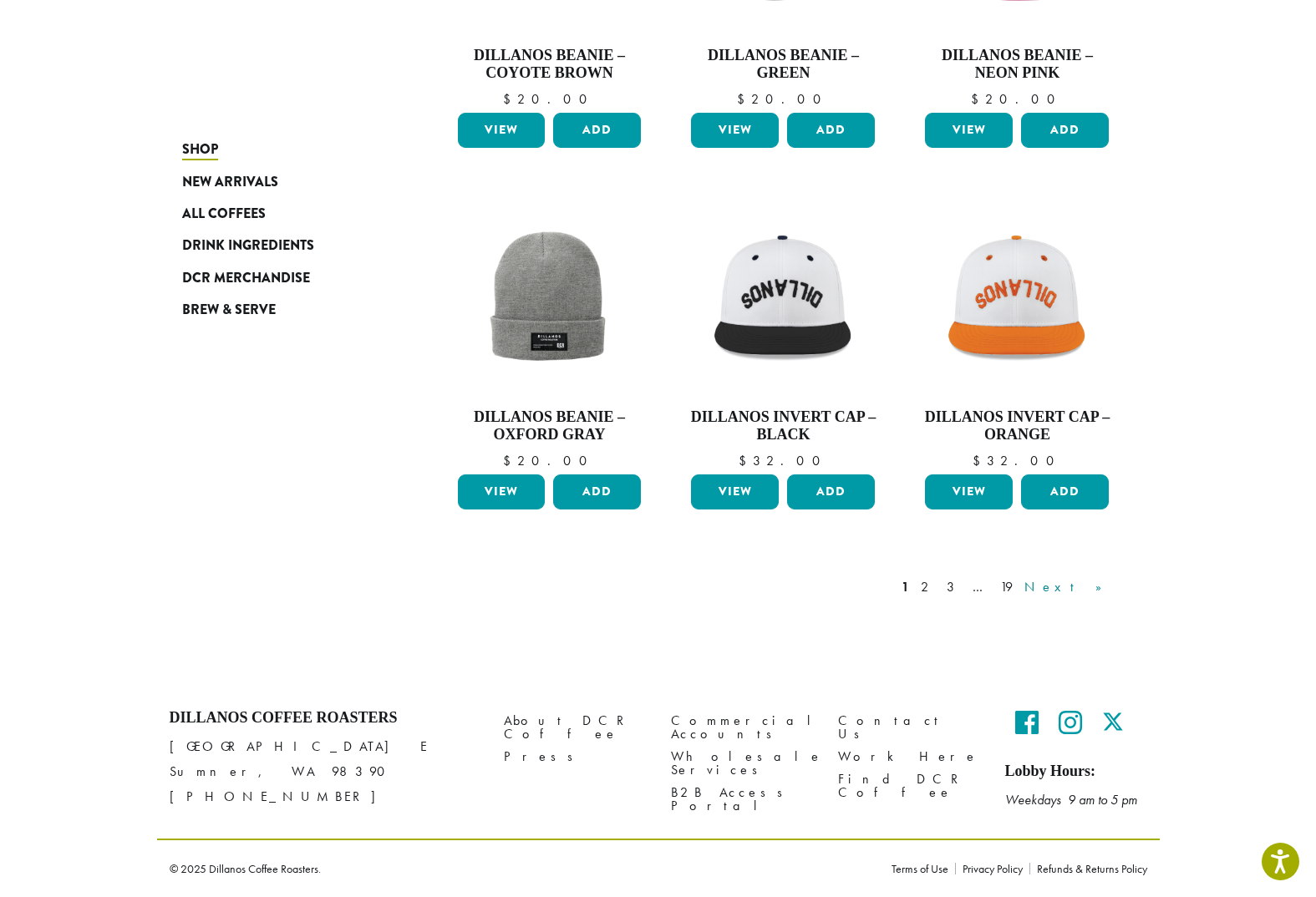  I want to click on span: All Coffees, so click(224, 214).